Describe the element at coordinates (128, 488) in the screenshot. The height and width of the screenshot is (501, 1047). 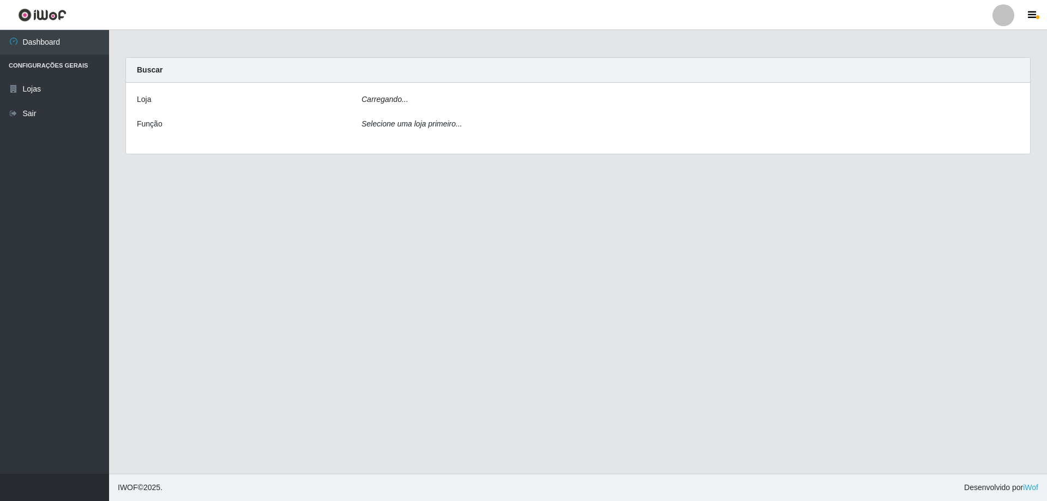
I see `span: IWOF` at that location.